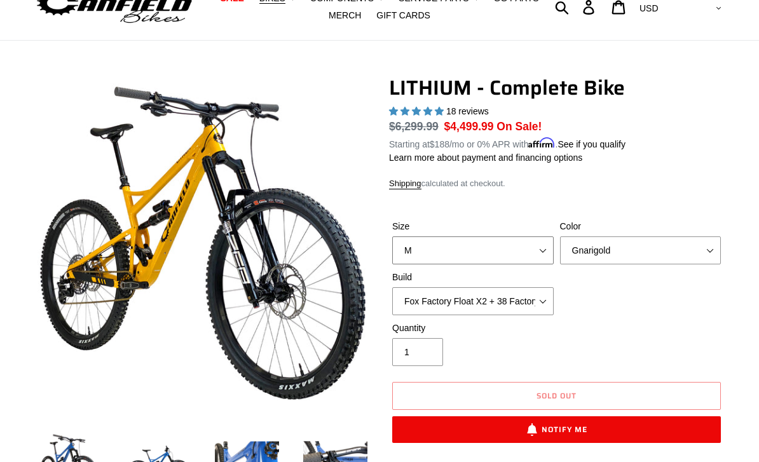  I want to click on span: $188, so click(439, 144).